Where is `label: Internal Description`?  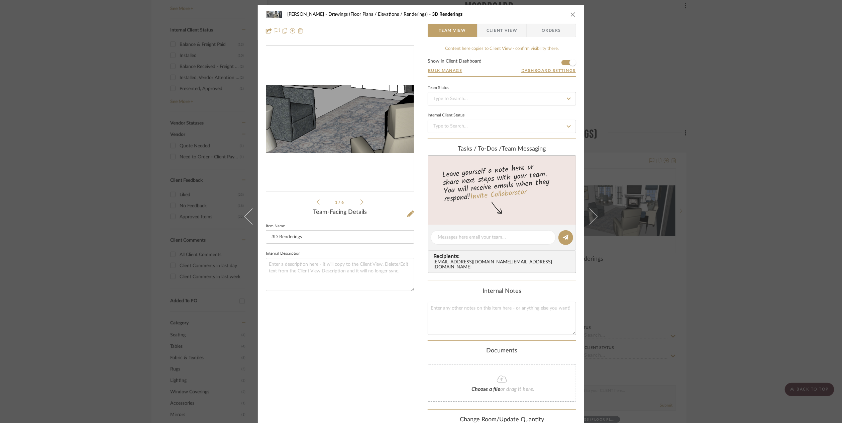 label: Internal Description is located at coordinates (283, 253).